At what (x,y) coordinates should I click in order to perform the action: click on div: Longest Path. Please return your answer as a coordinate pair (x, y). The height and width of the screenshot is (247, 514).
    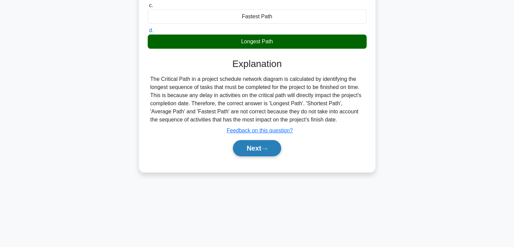
    Looking at the image, I should click on (257, 42).